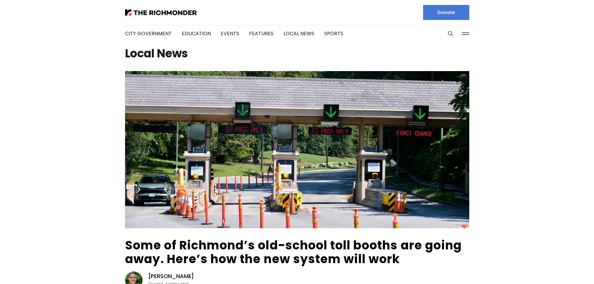 The image size is (594, 284). Describe the element at coordinates (294, 252) in the screenshot. I see `a: Some of Richmond’s old-school toll booths are going away. Here’s how the new system will work` at that location.